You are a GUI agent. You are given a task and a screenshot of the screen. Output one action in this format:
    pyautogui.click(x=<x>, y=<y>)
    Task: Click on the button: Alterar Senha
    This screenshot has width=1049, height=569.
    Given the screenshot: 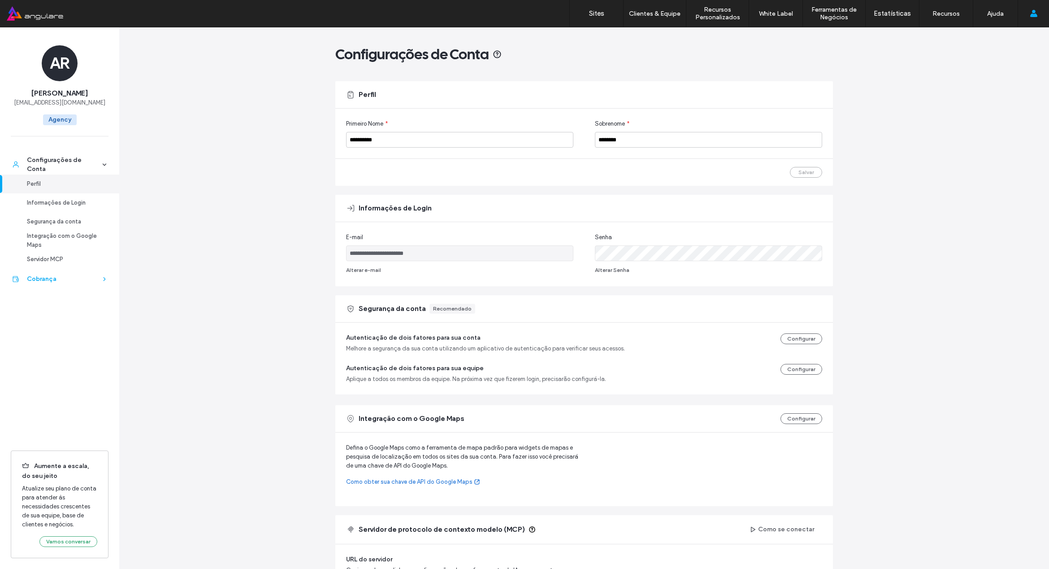 What is the action you would take?
    pyautogui.click(x=612, y=270)
    